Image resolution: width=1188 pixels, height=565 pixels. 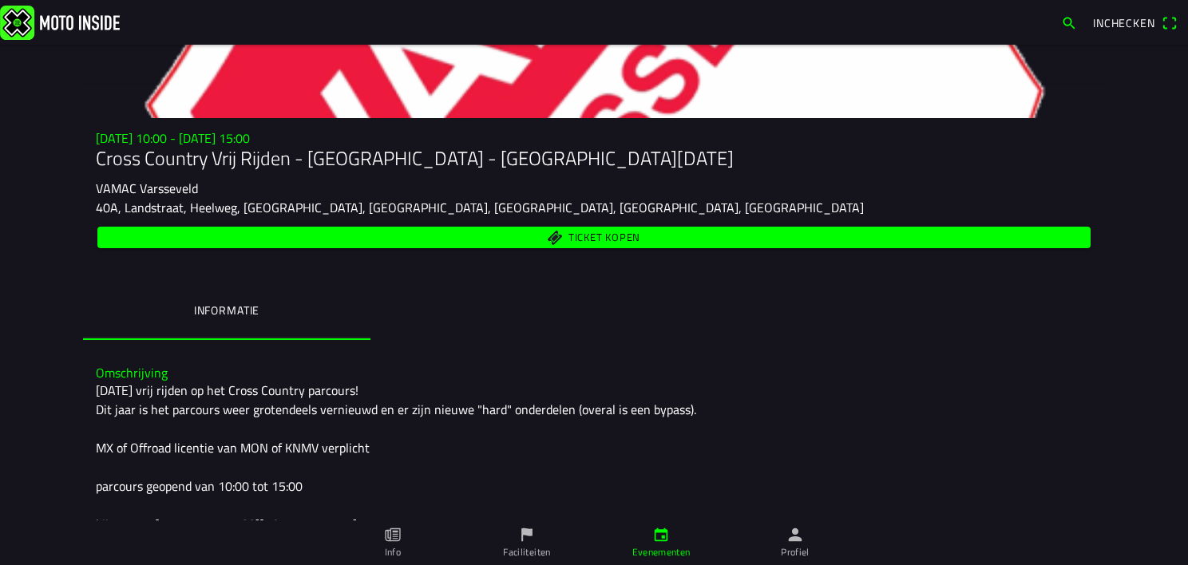 What do you see at coordinates (393, 535) in the screenshot?
I see `ion-icon: paper` at bounding box center [393, 535].